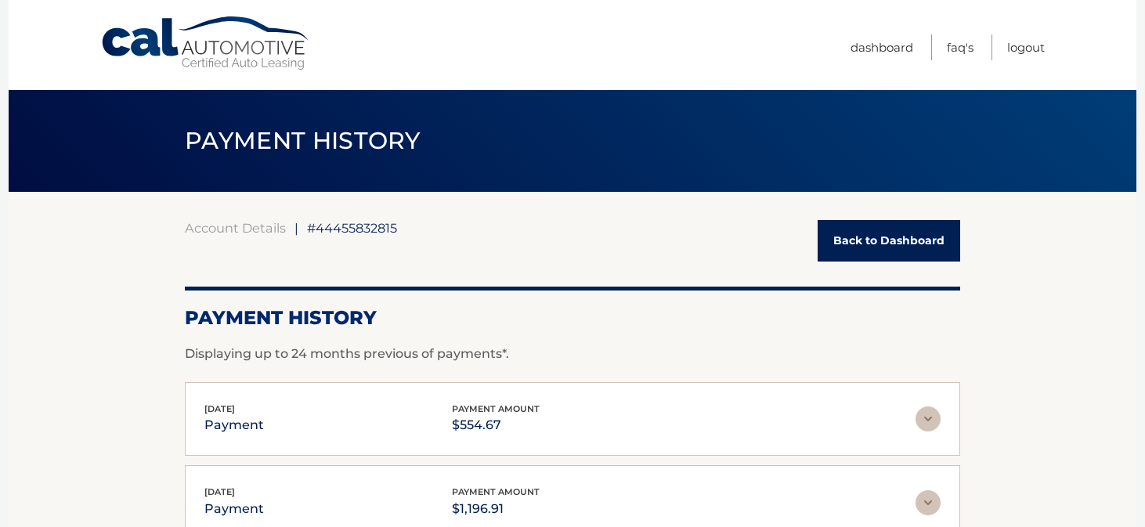 This screenshot has width=1145, height=527. I want to click on a: Back to Dashboard, so click(889, 240).